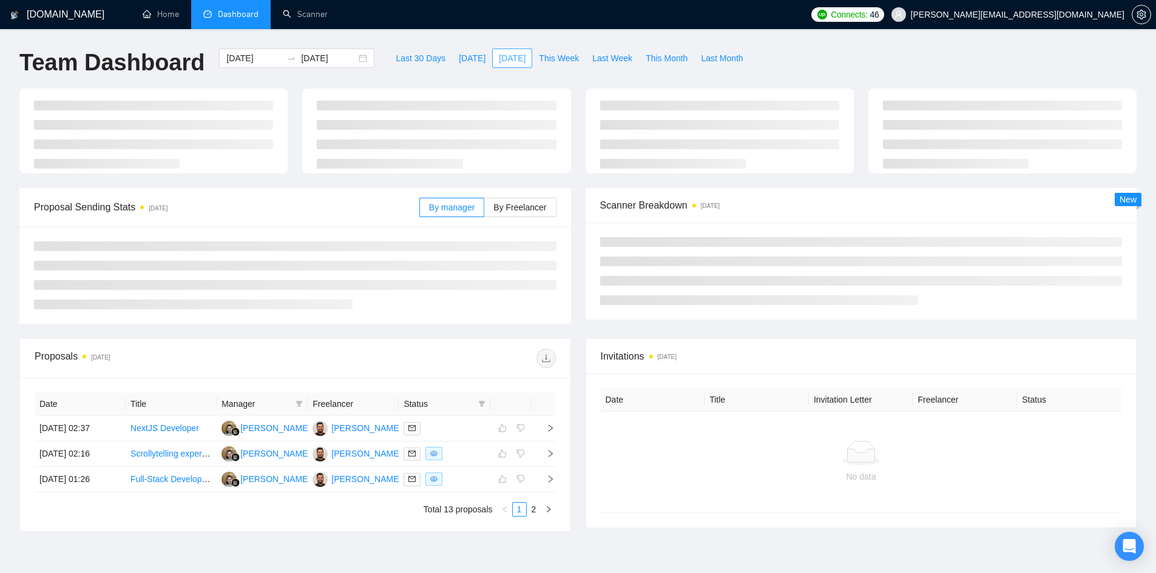  What do you see at coordinates (861, 477) in the screenshot?
I see `div: No data` at bounding box center [861, 477].